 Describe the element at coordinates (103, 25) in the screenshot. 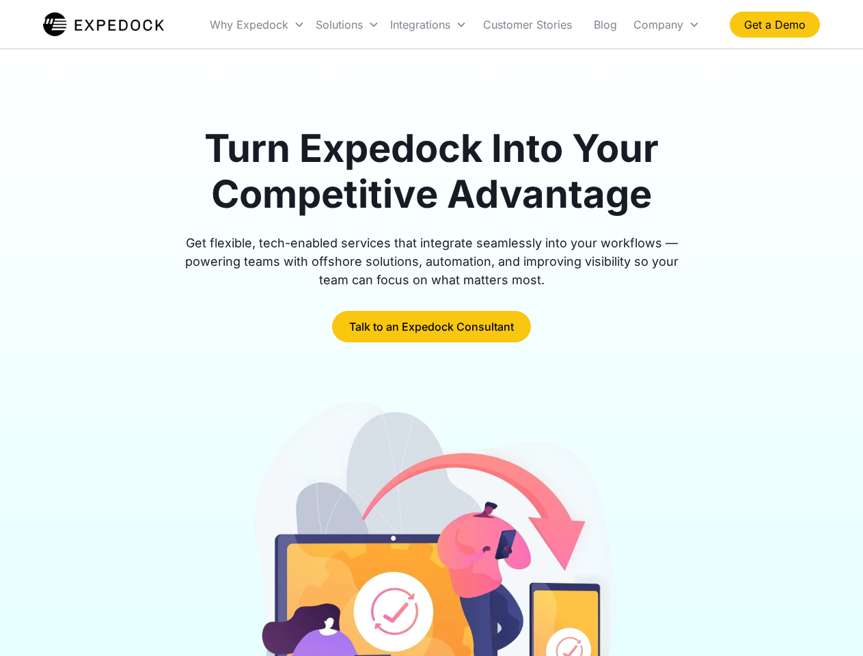

I see `img: Expedock Logo` at that location.